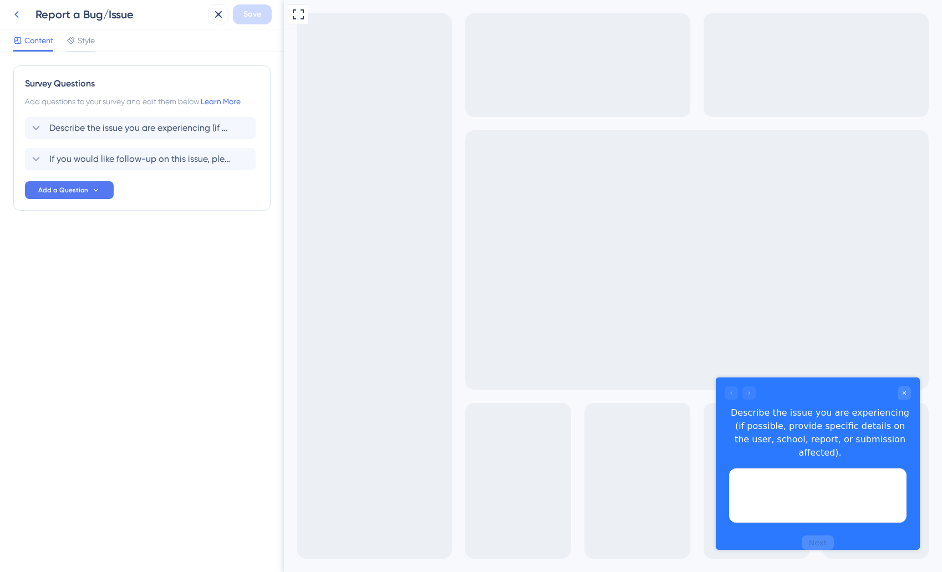 The width and height of the screenshot is (942, 572). Describe the element at coordinates (189, 16) in the screenshot. I see `div: Close survey` at that location.